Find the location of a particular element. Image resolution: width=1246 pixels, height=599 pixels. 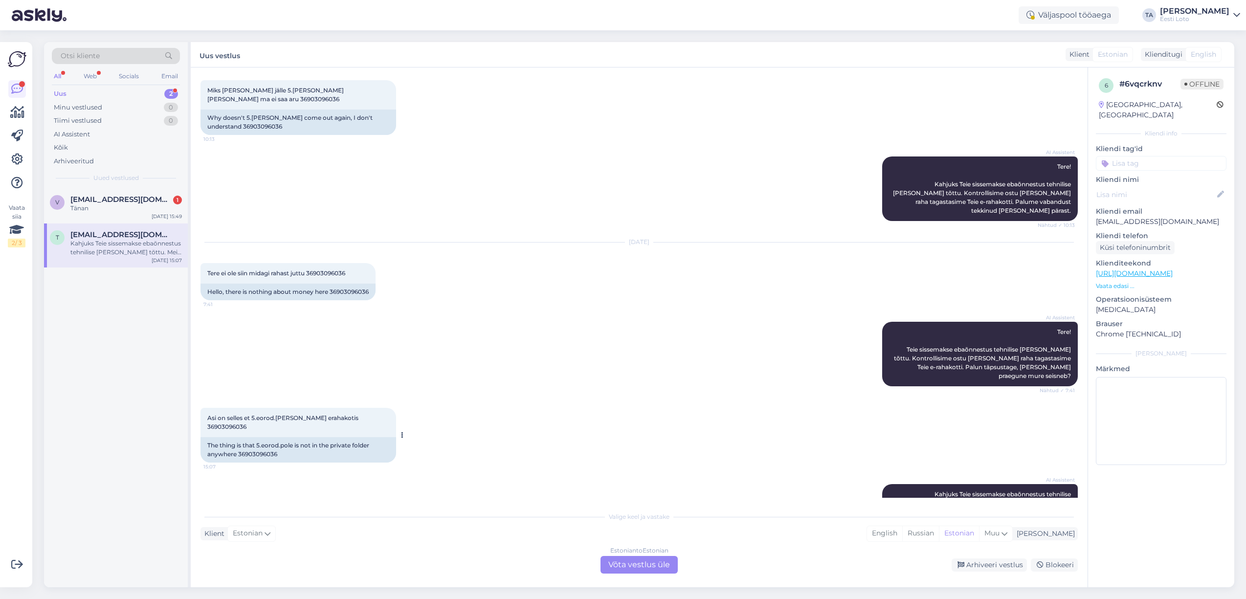

span: 15:07 is located at coordinates (222, 467).